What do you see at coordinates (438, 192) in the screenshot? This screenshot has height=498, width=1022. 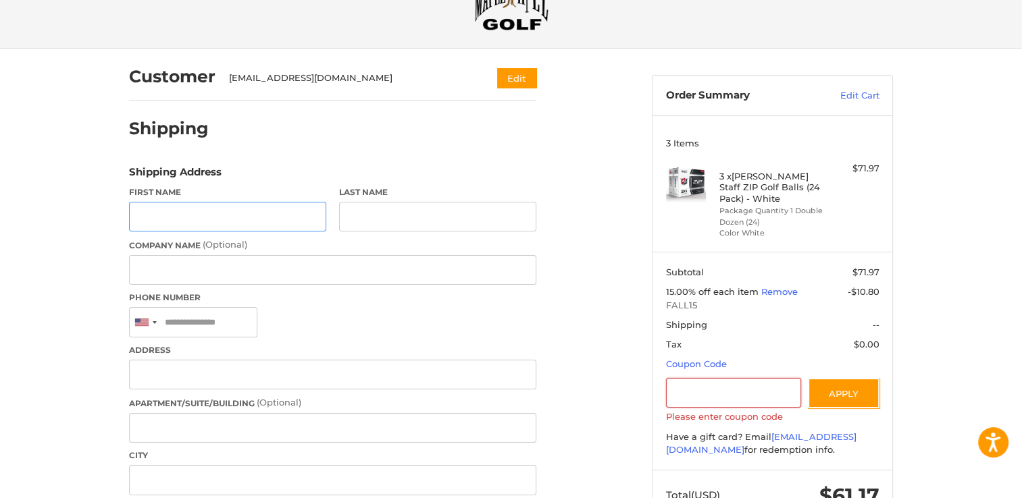 I see `label: Last Name` at bounding box center [438, 192].